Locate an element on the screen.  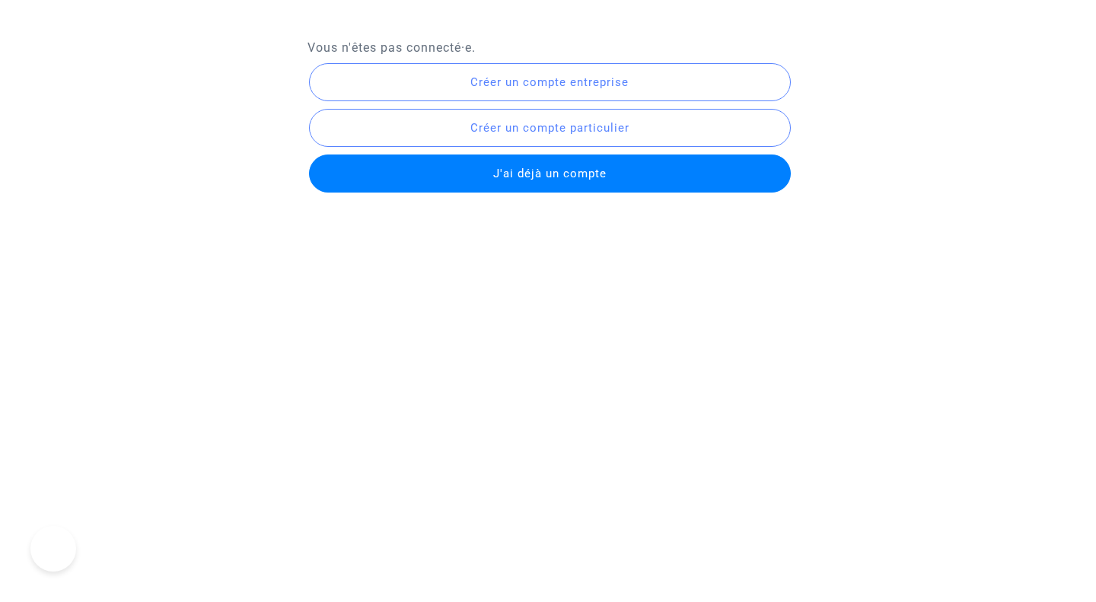
button: J'ai déjà un compte is located at coordinates (549, 173).